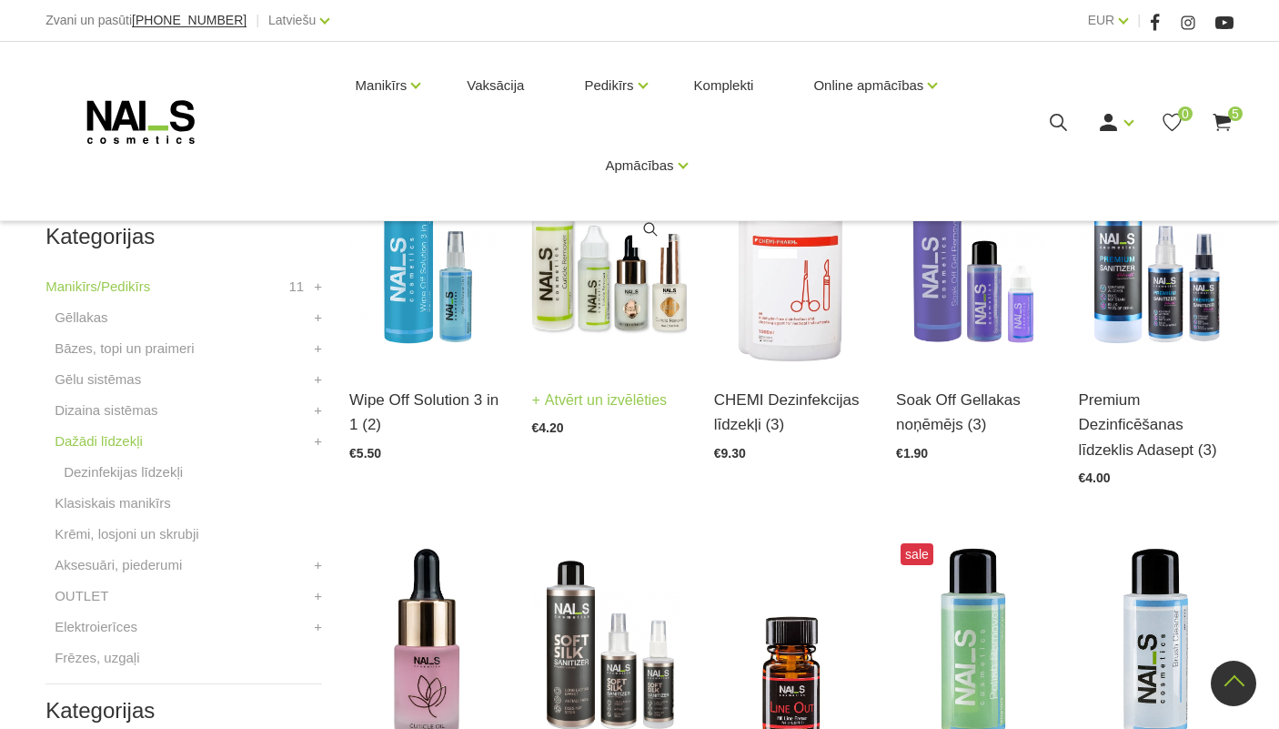 The height and width of the screenshot is (729, 1279). I want to click on span: €1.90, so click(911, 453).